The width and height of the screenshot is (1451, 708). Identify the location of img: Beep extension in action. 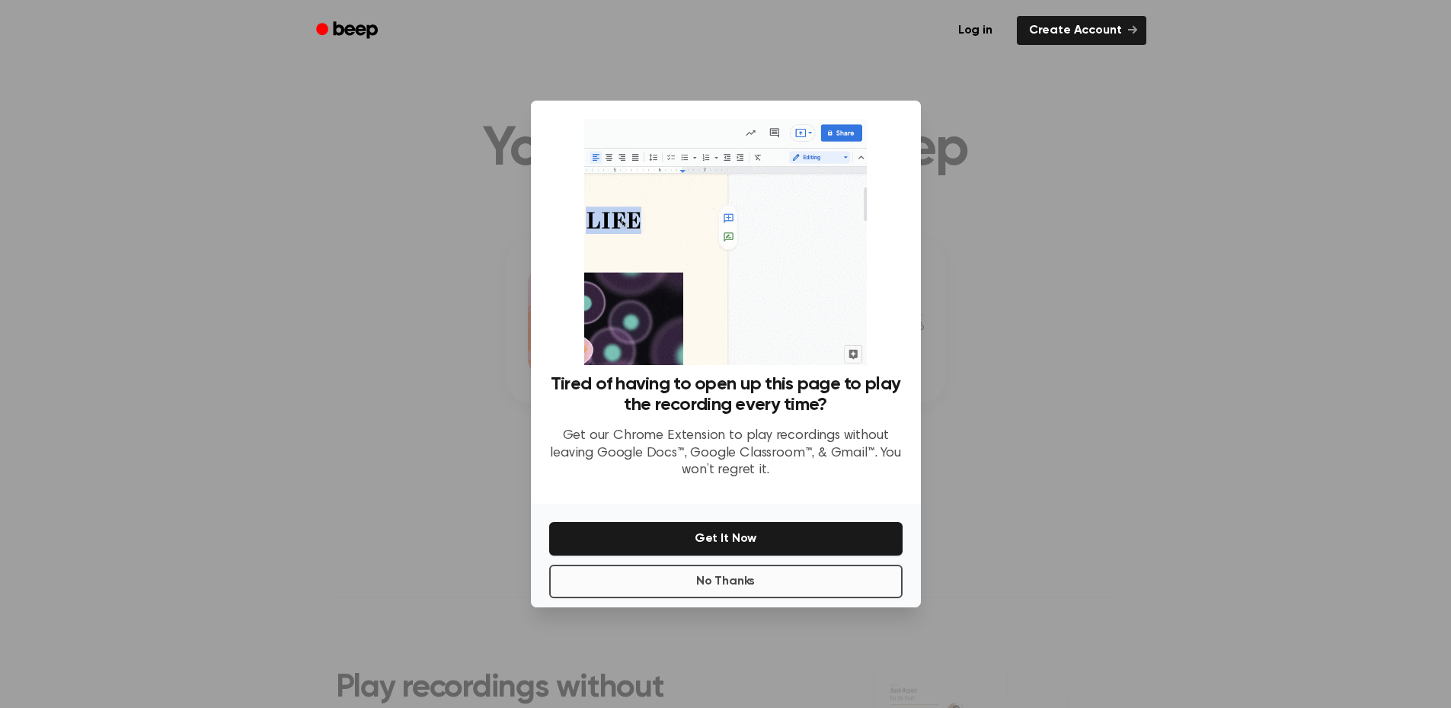
(725, 242).